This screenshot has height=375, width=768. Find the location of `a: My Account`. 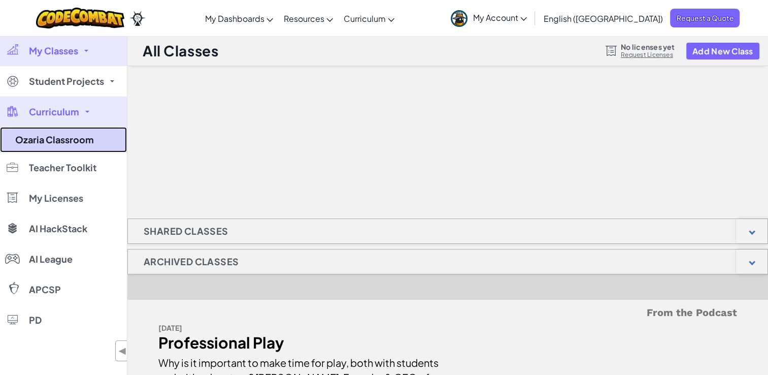

a: My Account is located at coordinates (489, 18).